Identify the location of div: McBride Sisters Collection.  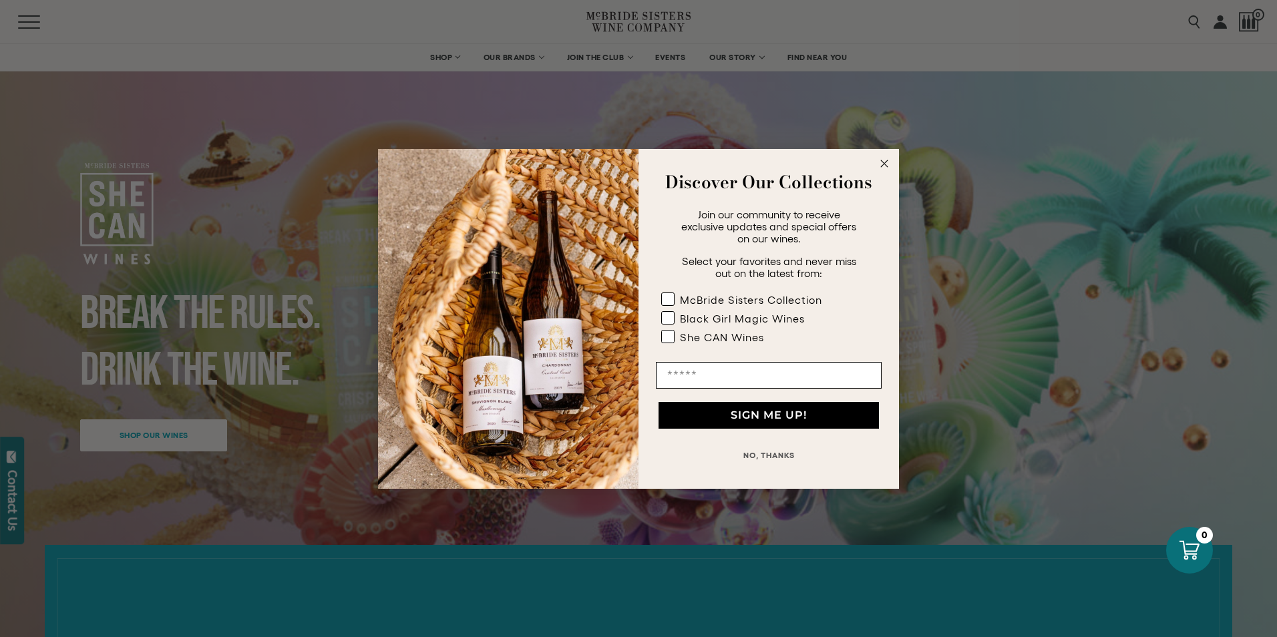
(751, 300).